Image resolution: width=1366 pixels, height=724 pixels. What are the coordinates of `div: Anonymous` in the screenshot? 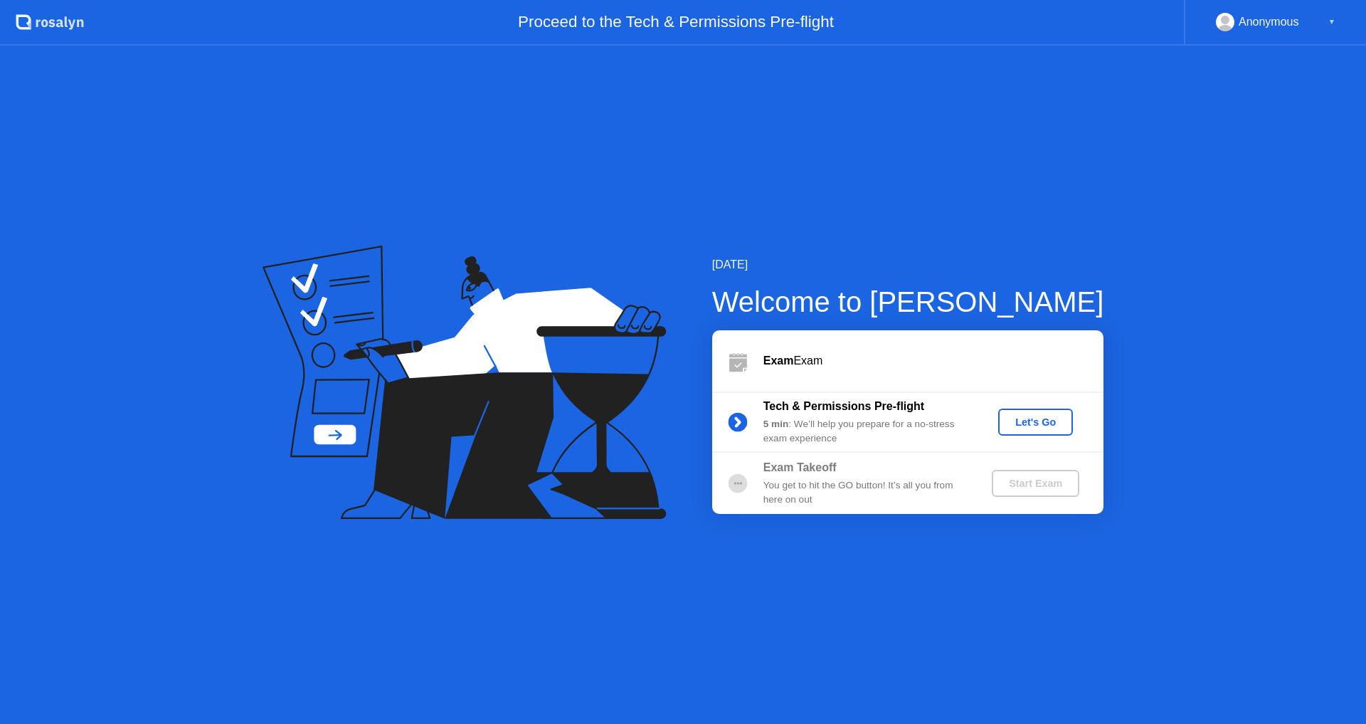 It's located at (1269, 22).